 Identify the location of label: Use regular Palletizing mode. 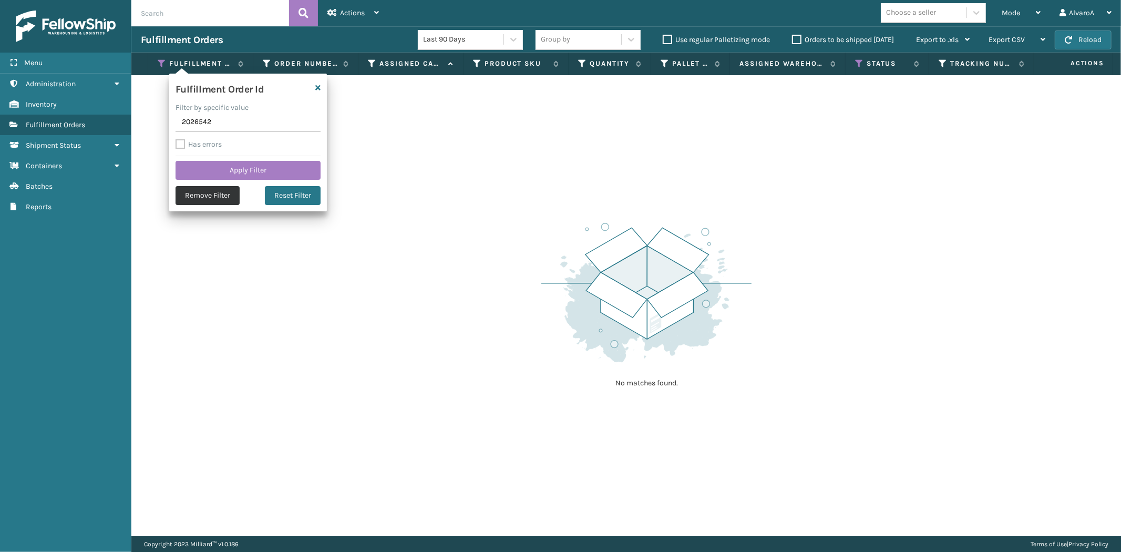
(716, 39).